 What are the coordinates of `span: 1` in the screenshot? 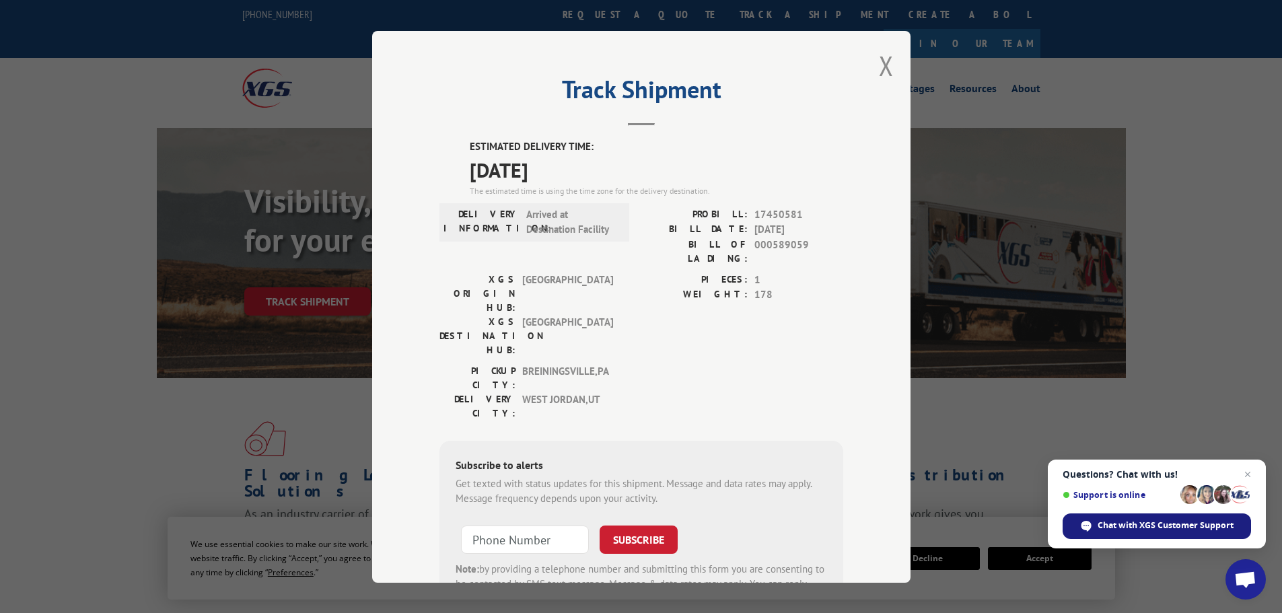 It's located at (799, 279).